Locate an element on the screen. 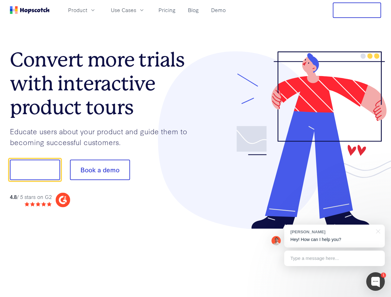  a: Pricing is located at coordinates (167, 10).